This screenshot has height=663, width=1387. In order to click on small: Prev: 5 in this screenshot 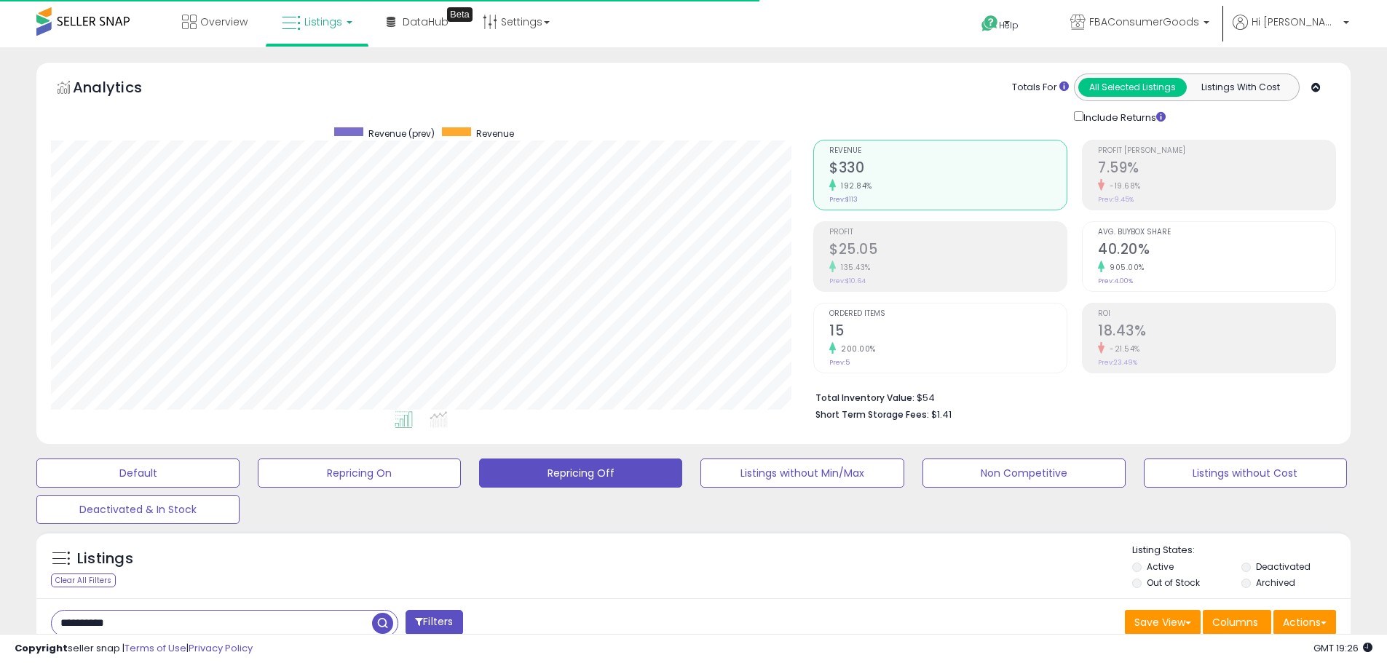, I will do `click(840, 363)`.